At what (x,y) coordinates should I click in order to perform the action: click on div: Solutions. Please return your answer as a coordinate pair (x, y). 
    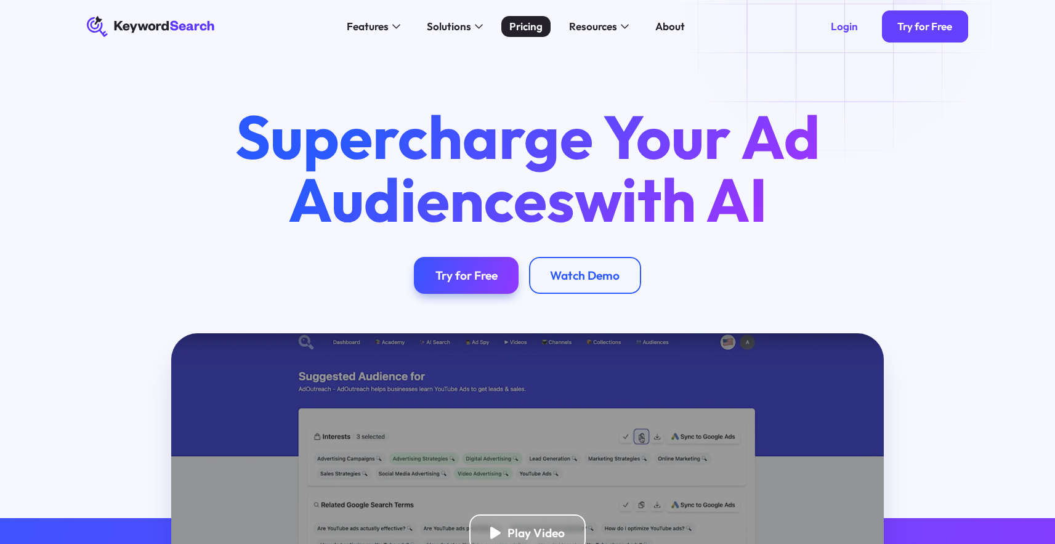
    Looking at the image, I should click on (449, 26).